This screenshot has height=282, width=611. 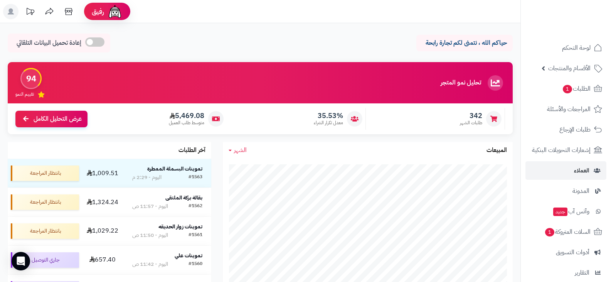 I want to click on div: اليوم - 11:50 ص, so click(x=150, y=235).